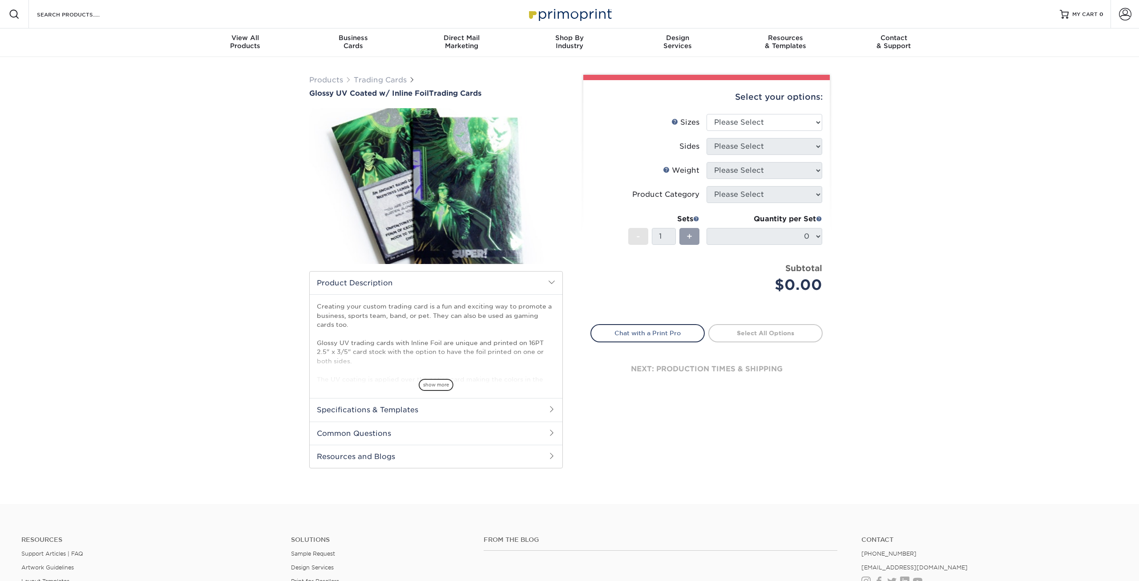 This screenshot has height=581, width=1139. I want to click on a: Artwork Guidelines, so click(48, 567).